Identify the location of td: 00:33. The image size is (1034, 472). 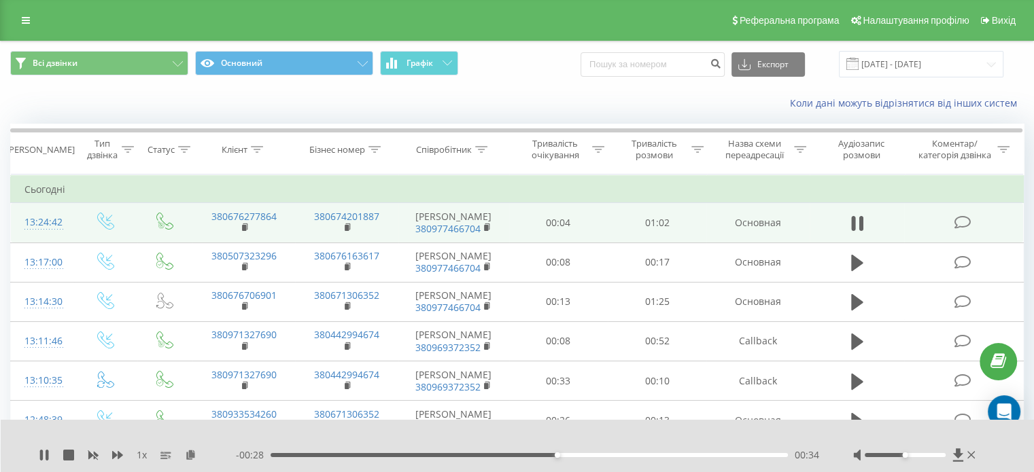
(558, 381).